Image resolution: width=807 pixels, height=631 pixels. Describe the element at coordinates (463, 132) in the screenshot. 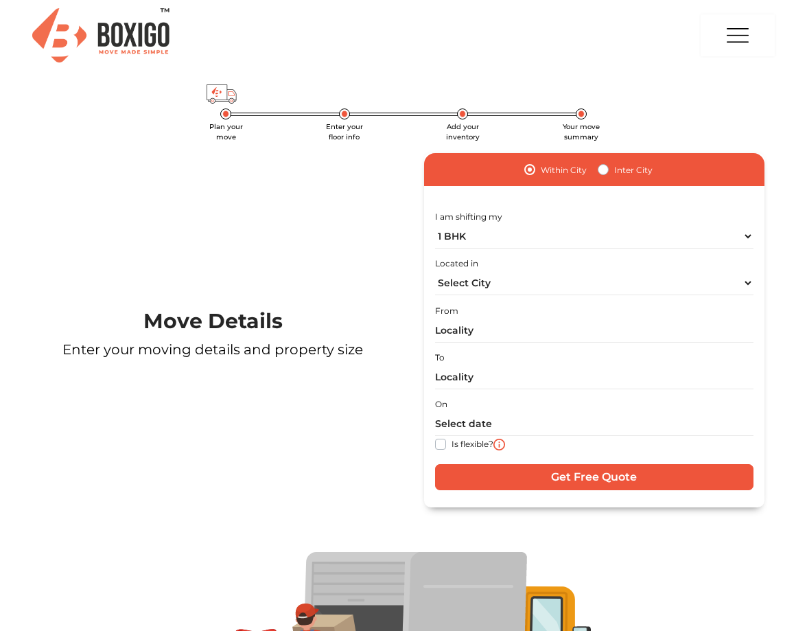

I see `span: Add your inventory` at that location.